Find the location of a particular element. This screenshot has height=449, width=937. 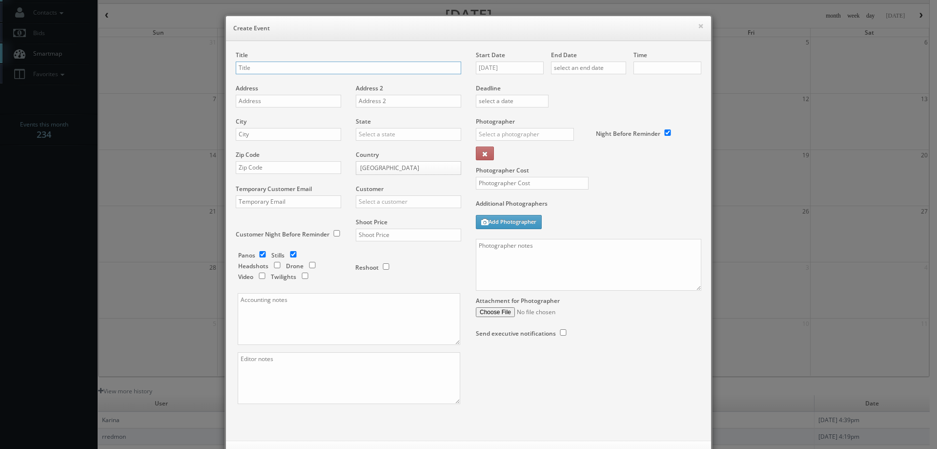

label: Video is located at coordinates (245, 276).